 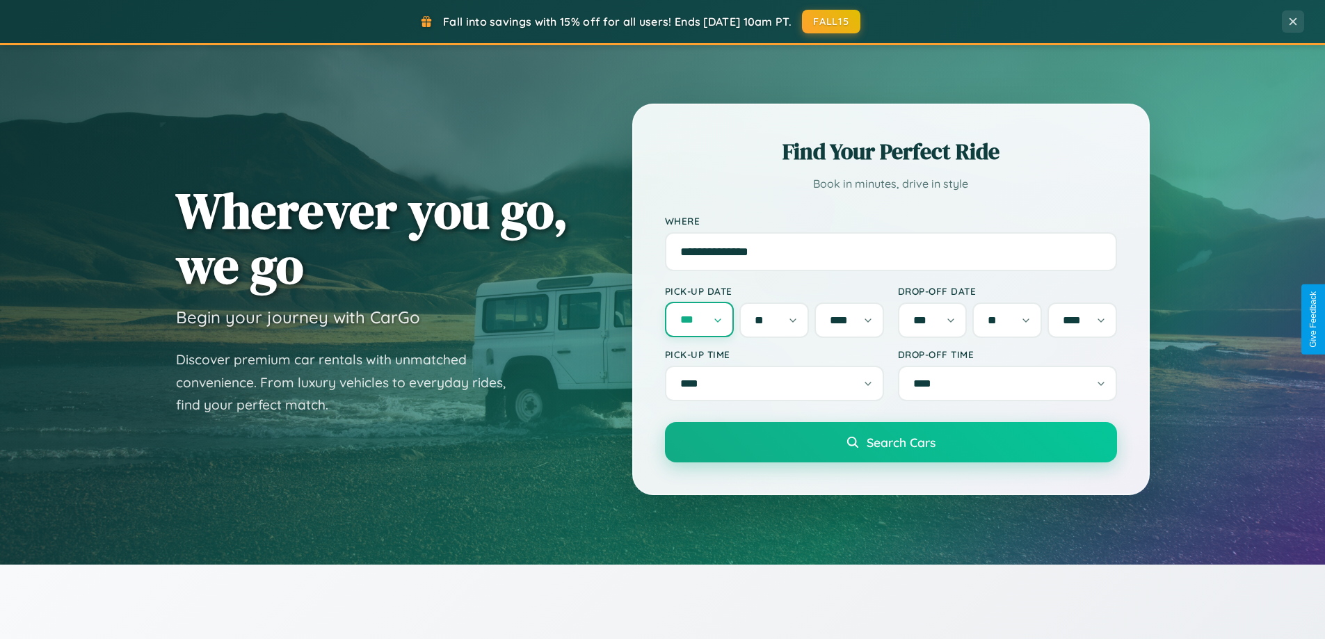 What do you see at coordinates (891, 220) in the screenshot?
I see `label: Where` at bounding box center [891, 220].